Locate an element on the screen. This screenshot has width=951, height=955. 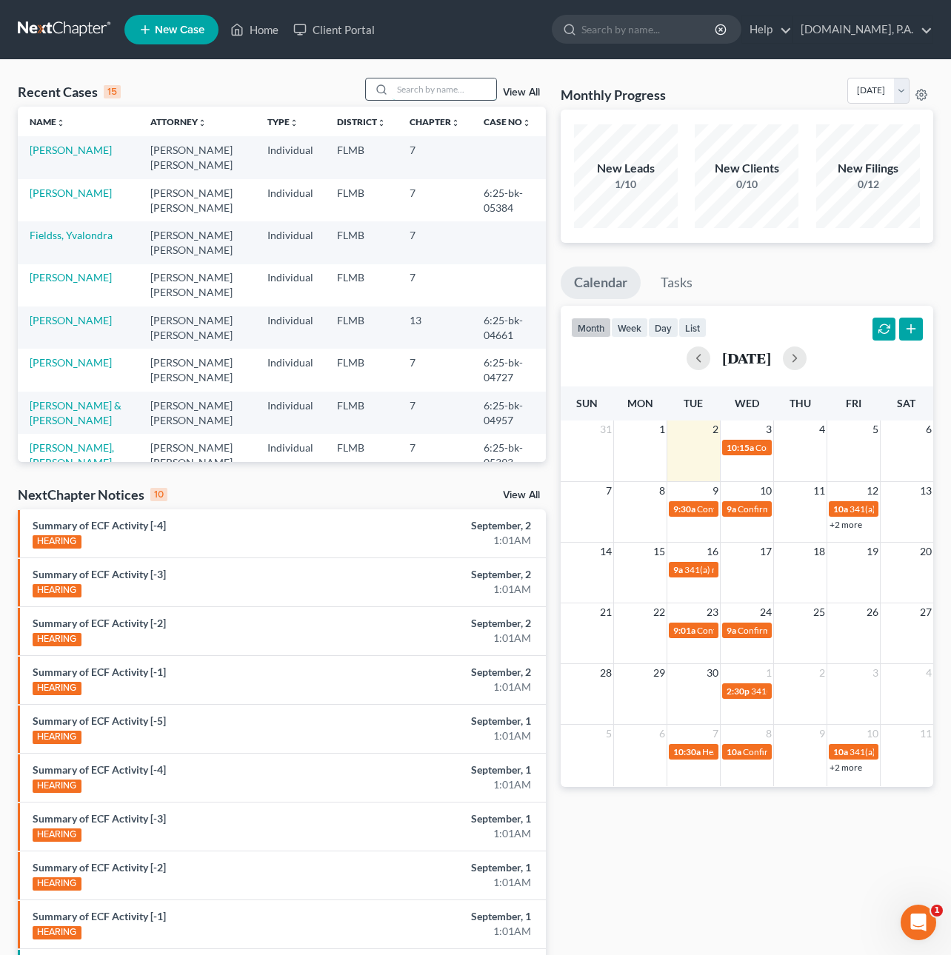
span: Mon is located at coordinates (640, 403).